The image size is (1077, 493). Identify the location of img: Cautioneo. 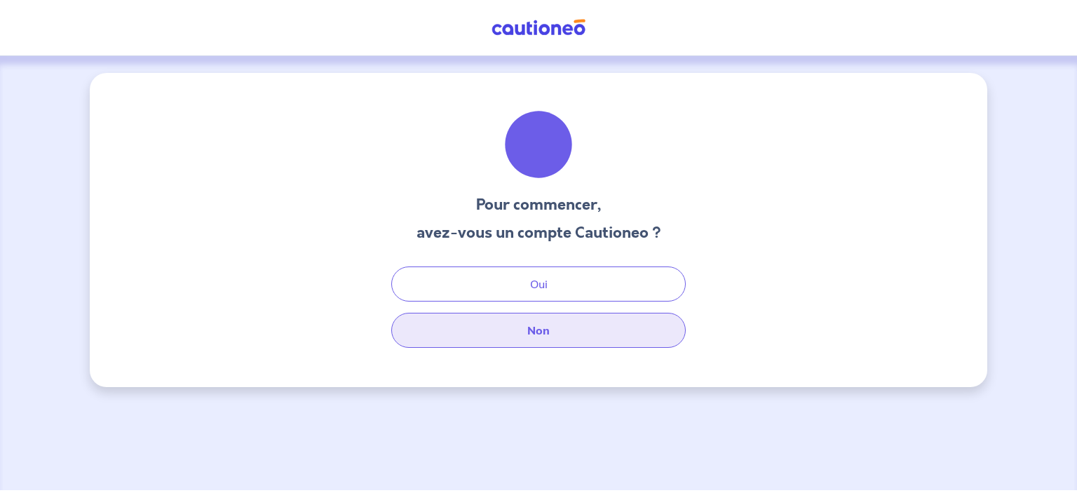
(539, 27).